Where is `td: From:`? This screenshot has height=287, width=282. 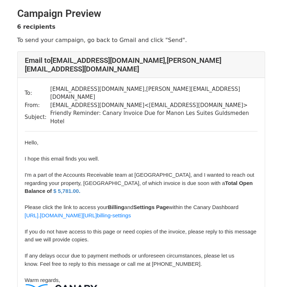 td: From: is located at coordinates (37, 105).